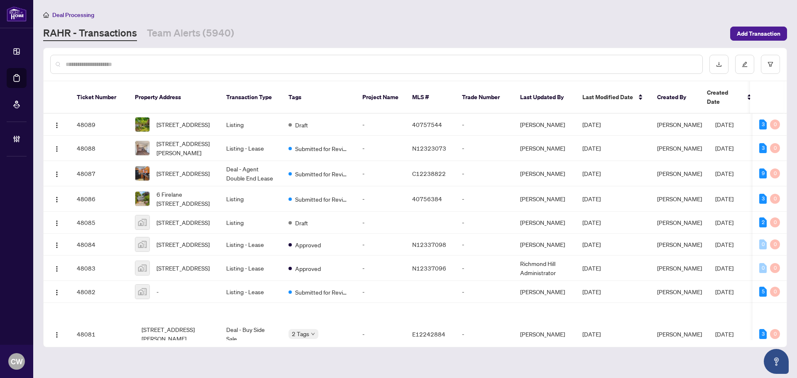 This screenshot has width=797, height=378. Describe the element at coordinates (99, 174) in the screenshot. I see `td: 48087` at that location.